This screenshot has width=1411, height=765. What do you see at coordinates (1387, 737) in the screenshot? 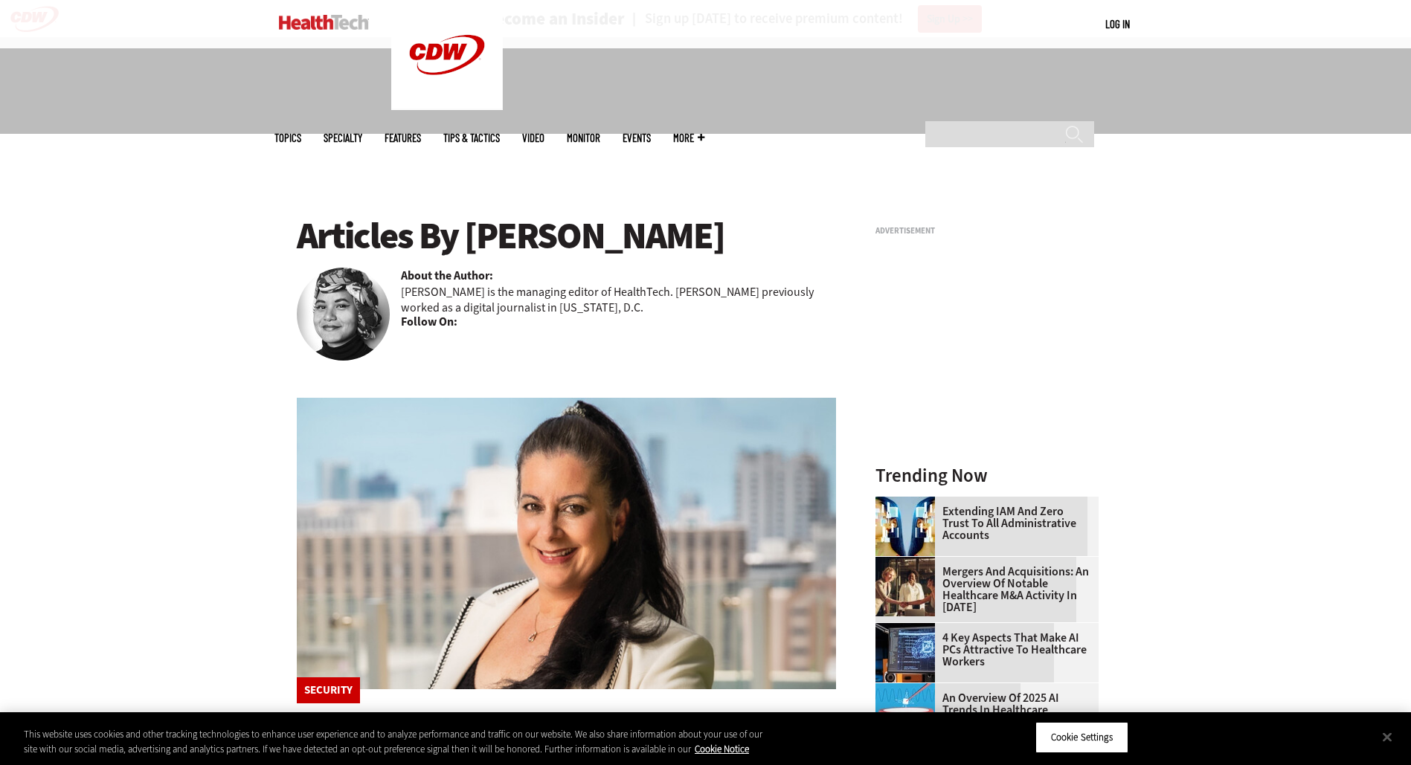
I see `button: Close` at bounding box center [1387, 737].